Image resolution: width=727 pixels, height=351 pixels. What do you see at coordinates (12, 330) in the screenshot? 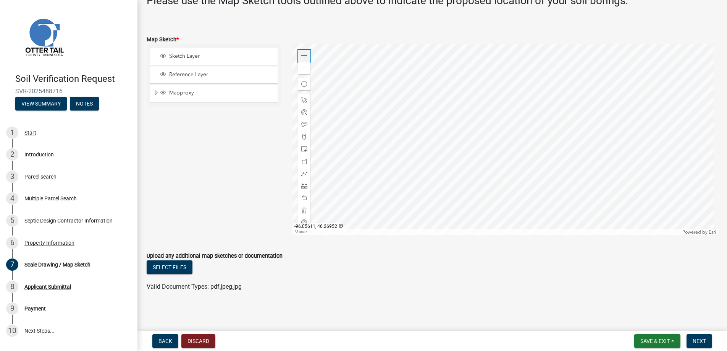
I see `div: 10` at bounding box center [12, 330].